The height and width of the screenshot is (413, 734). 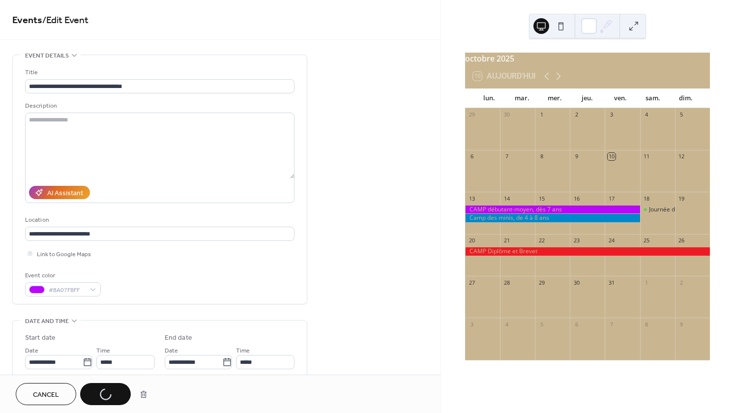 What do you see at coordinates (27, 20) in the screenshot?
I see `a: Events` at bounding box center [27, 20].